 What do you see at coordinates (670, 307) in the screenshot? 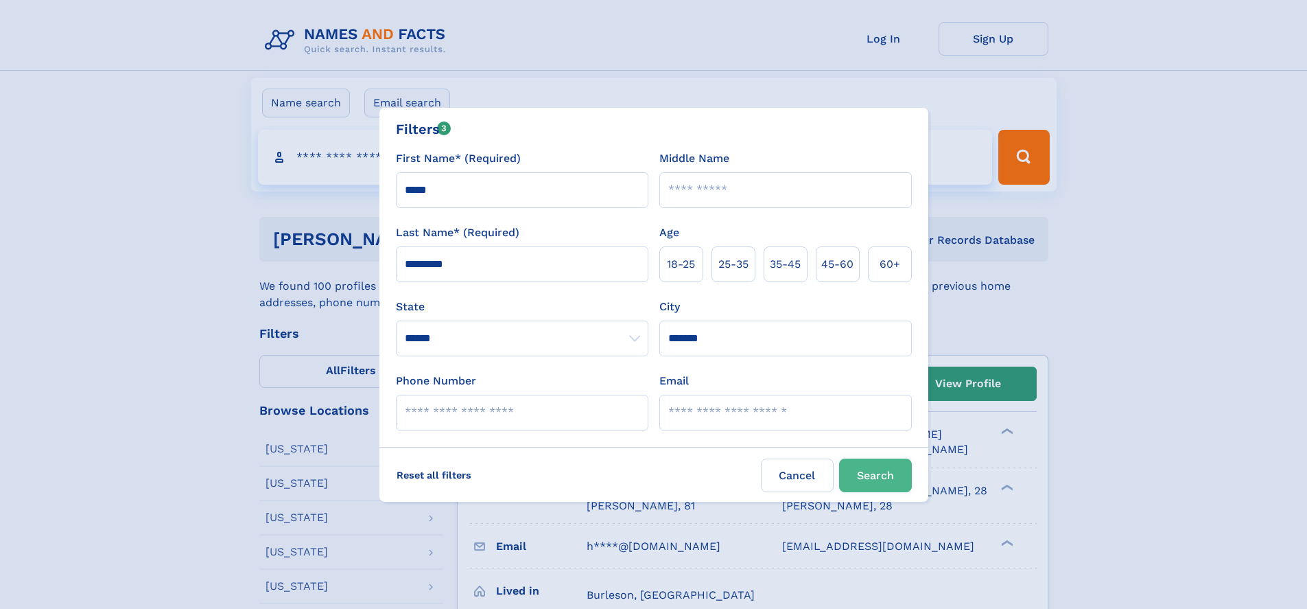
I see `label: City` at bounding box center [670, 307].